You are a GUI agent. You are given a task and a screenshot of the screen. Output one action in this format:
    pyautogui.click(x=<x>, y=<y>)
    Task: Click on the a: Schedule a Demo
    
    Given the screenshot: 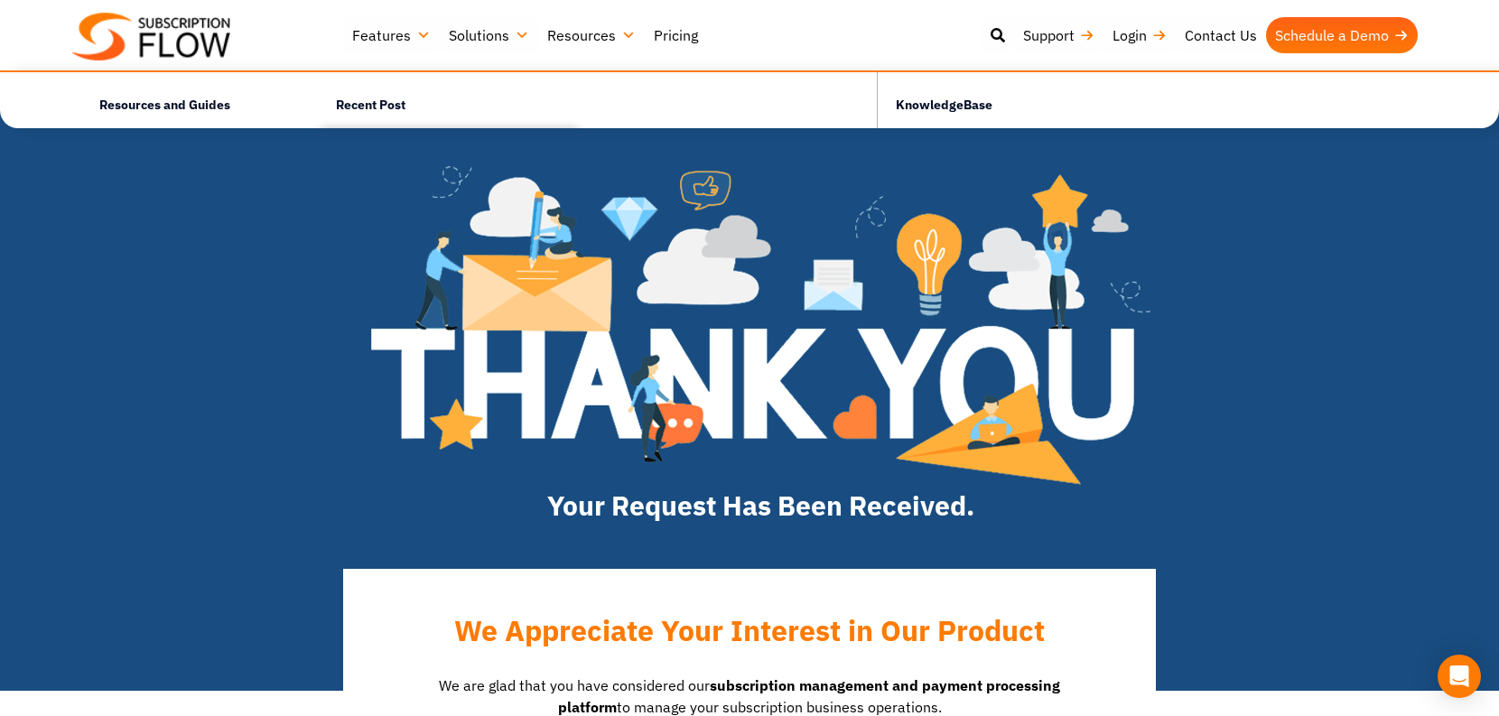 What is the action you would take?
    pyautogui.click(x=1342, y=35)
    